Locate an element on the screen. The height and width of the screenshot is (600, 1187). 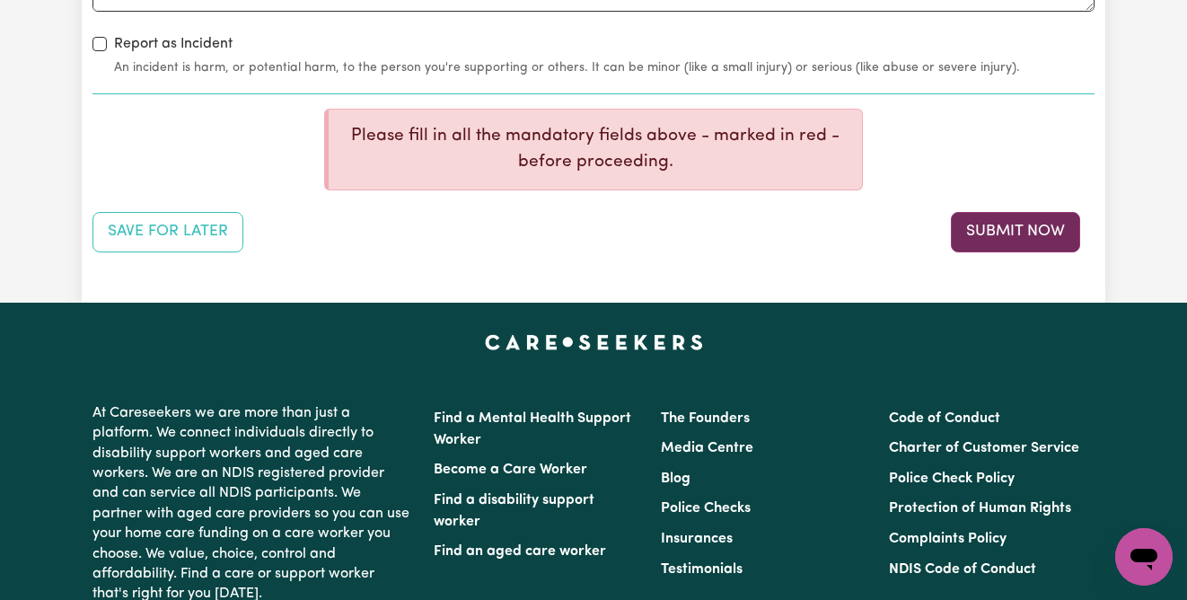
a: Insurances is located at coordinates (697, 539).